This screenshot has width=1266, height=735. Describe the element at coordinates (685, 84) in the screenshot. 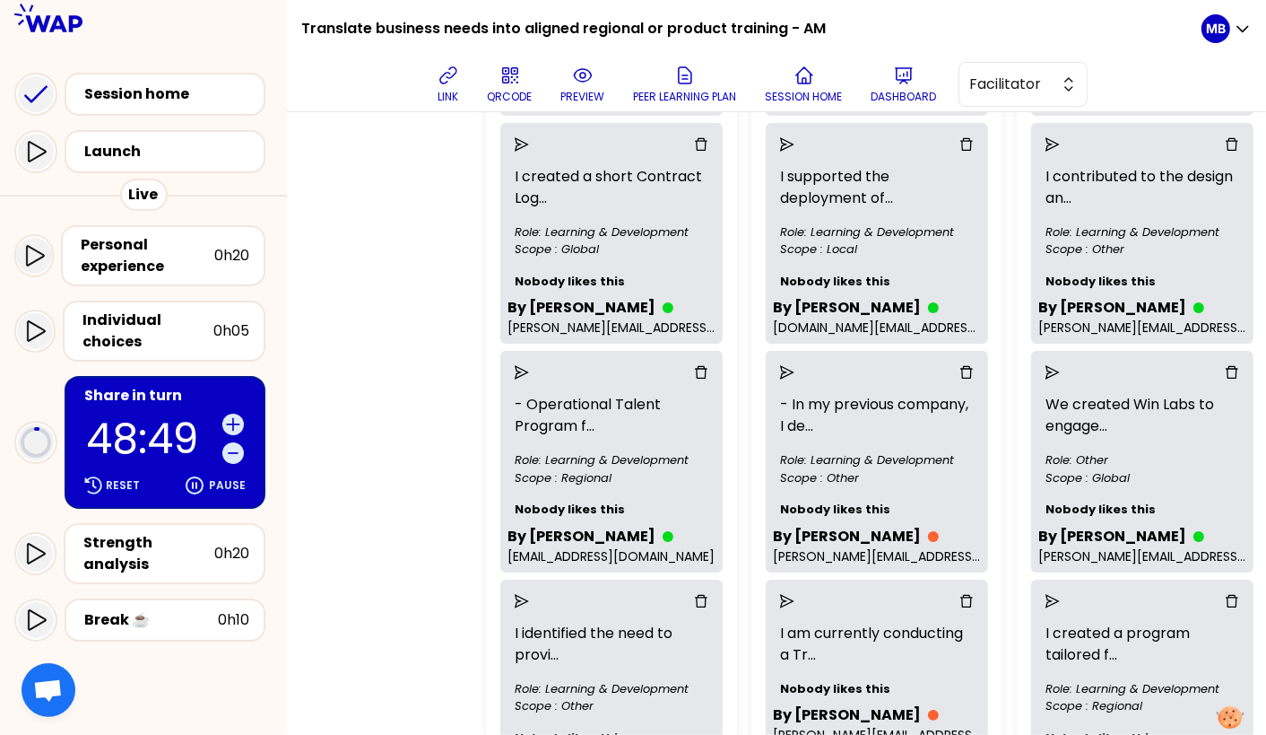

I see `button: Peer learning plan` at that location.